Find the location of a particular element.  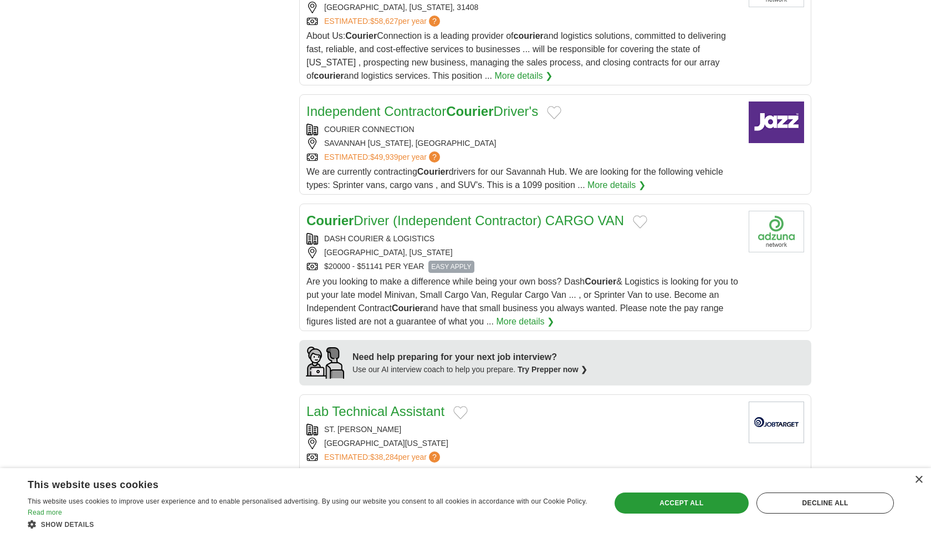

div: Close is located at coordinates (919, 480).